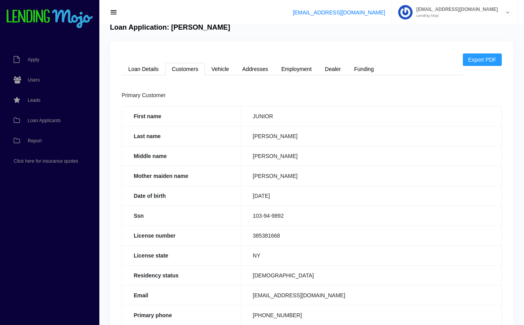 The width and height of the screenshot is (524, 325). What do you see at coordinates (182, 175) in the screenshot?
I see `th: Mother maiden name` at bounding box center [182, 175].